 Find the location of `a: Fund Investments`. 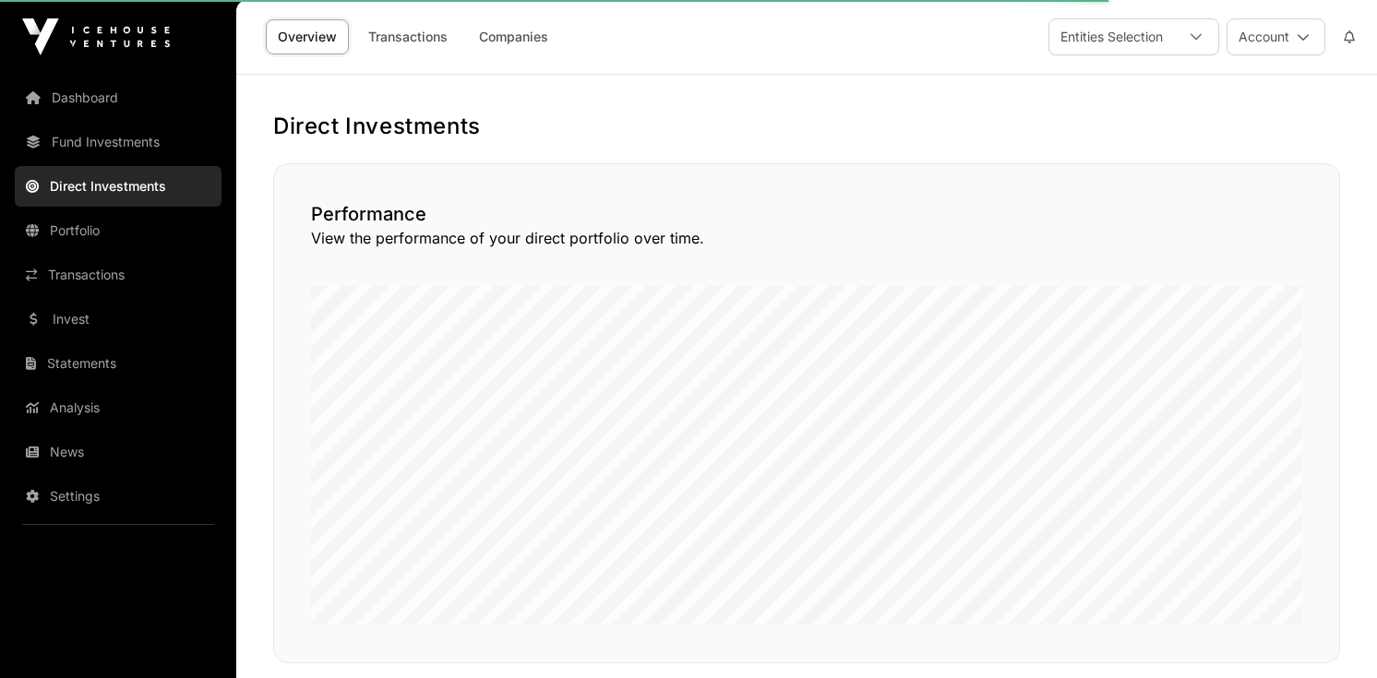

a: Fund Investments is located at coordinates (118, 142).